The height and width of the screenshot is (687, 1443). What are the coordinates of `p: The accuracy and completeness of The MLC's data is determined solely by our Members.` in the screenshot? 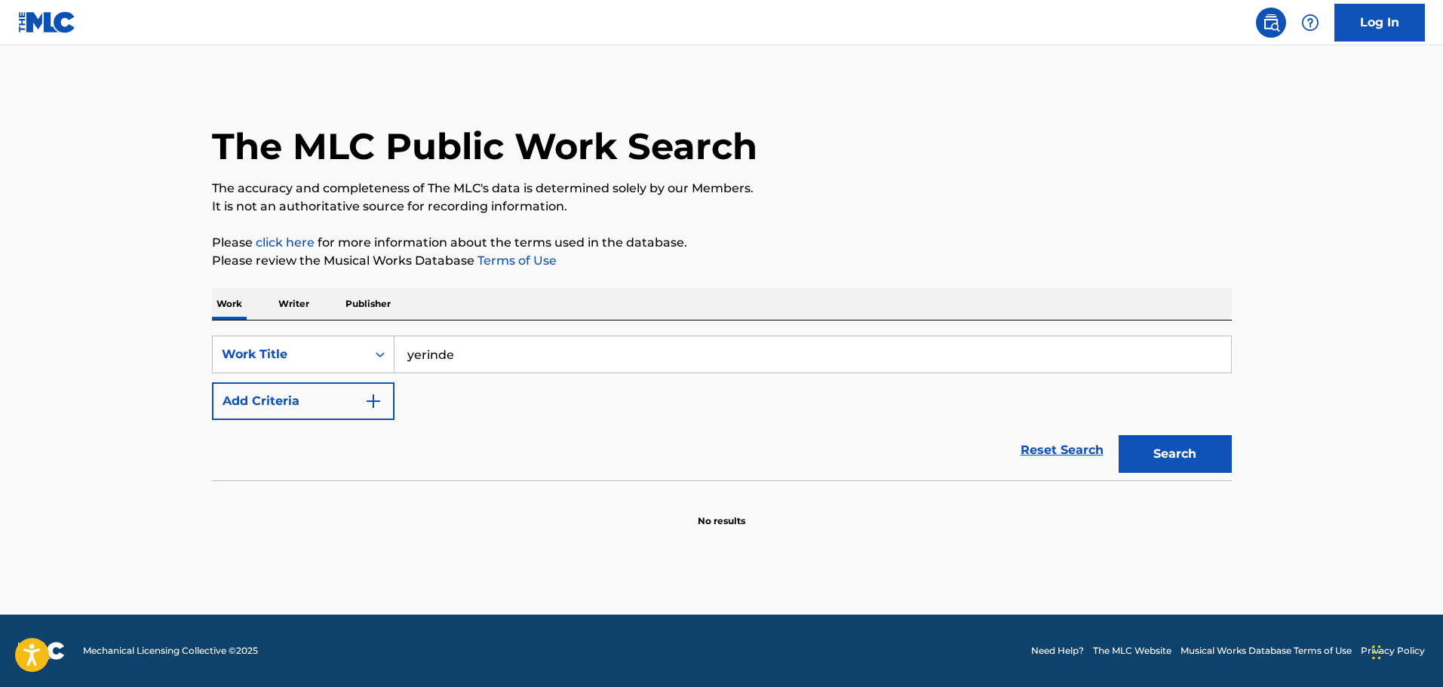 It's located at (722, 189).